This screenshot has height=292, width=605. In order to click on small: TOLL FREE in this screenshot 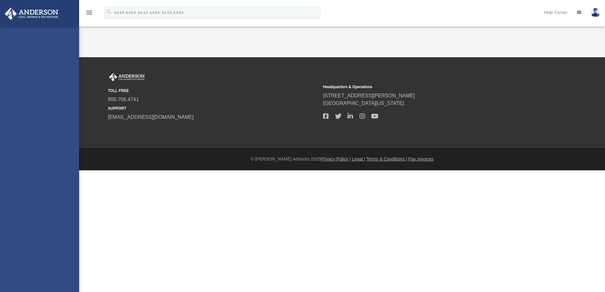, I will do `click(213, 91)`.